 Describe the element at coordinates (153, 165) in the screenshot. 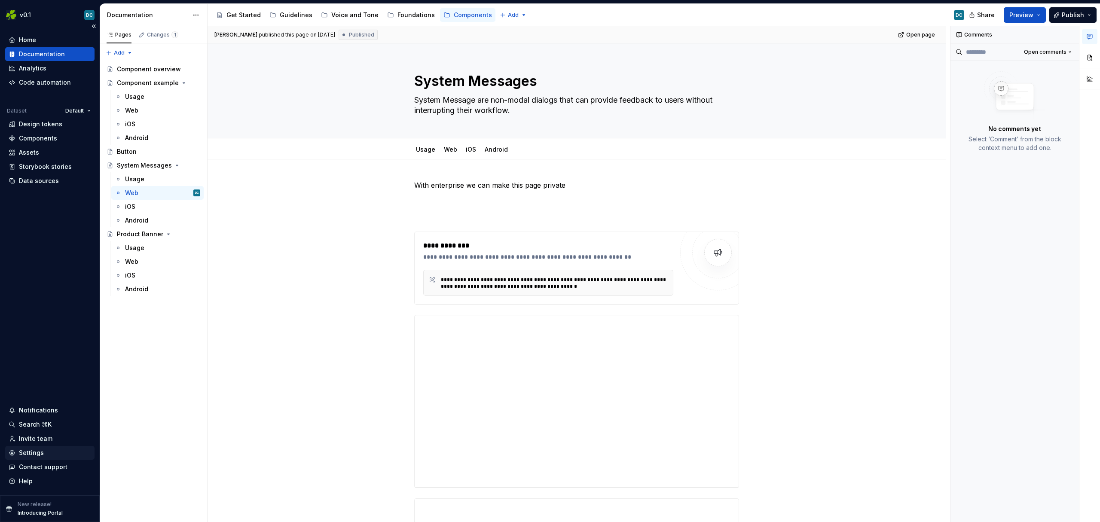

I see `a: System Messages` at that location.